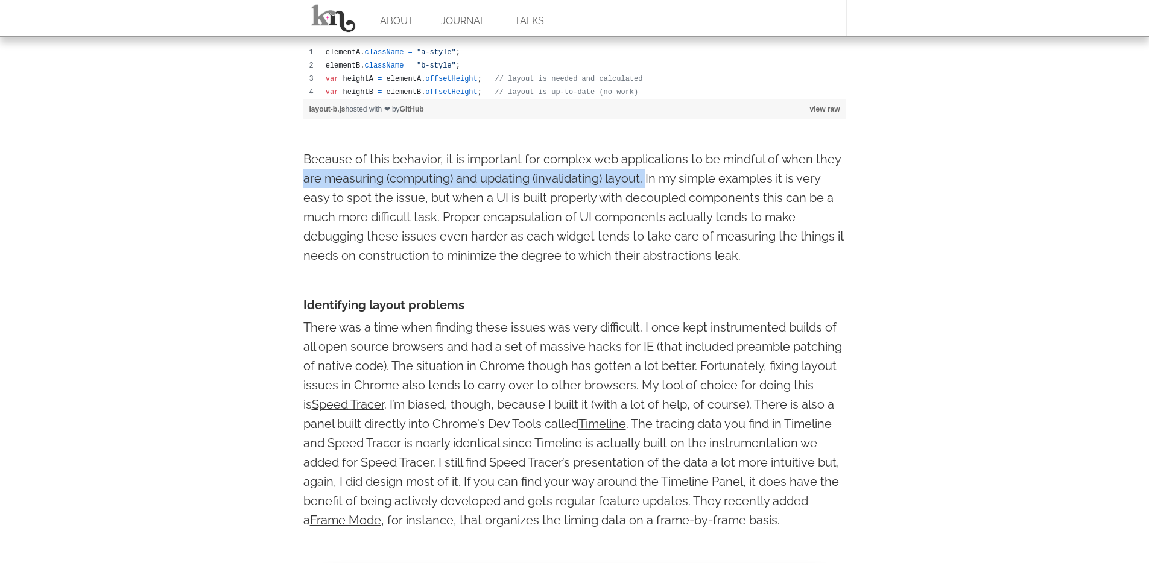 The height and width of the screenshot is (563, 1149). Describe the element at coordinates (348, 405) in the screenshot. I see `a: Speed Tracer` at that location.